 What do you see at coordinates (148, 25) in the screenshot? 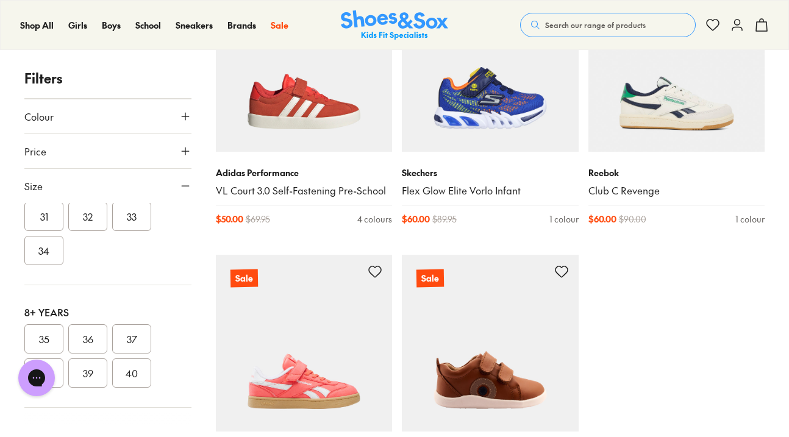
I see `span: School` at bounding box center [148, 25].